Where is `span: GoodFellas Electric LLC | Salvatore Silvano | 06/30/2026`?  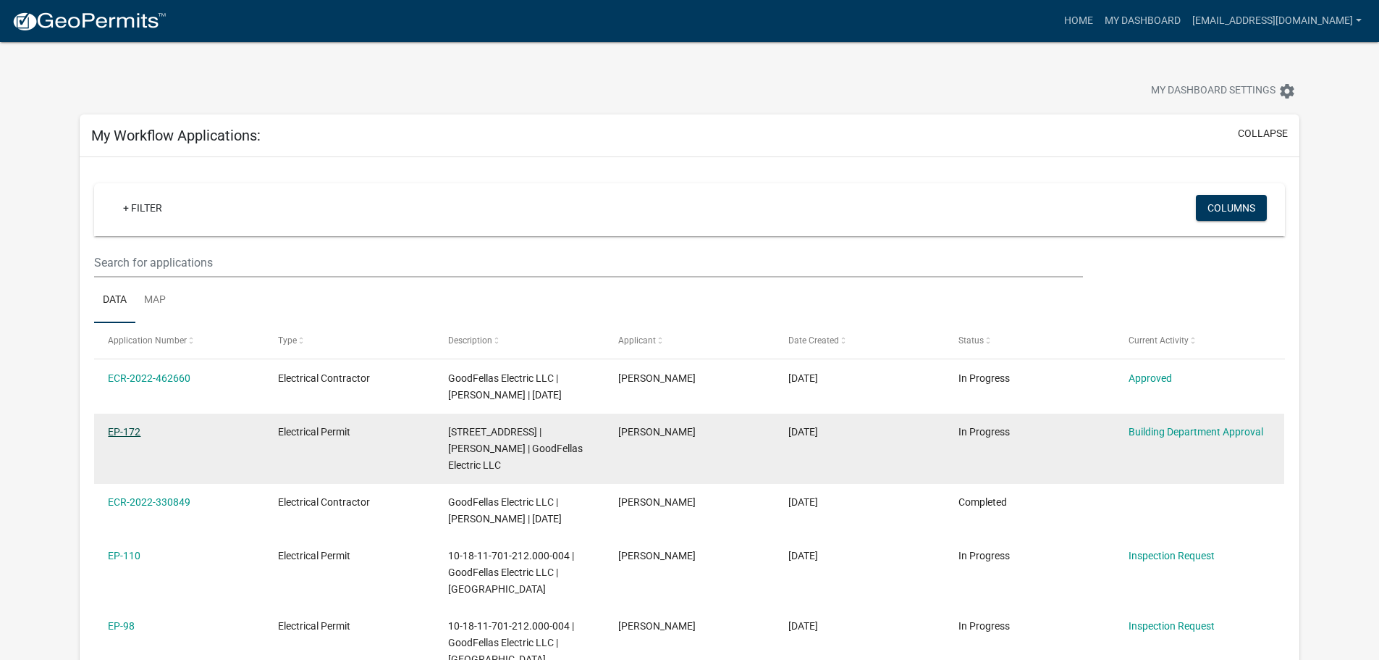
span: GoodFellas Electric LLC | Salvatore Silvano | 06/30/2026 is located at coordinates (505, 386).